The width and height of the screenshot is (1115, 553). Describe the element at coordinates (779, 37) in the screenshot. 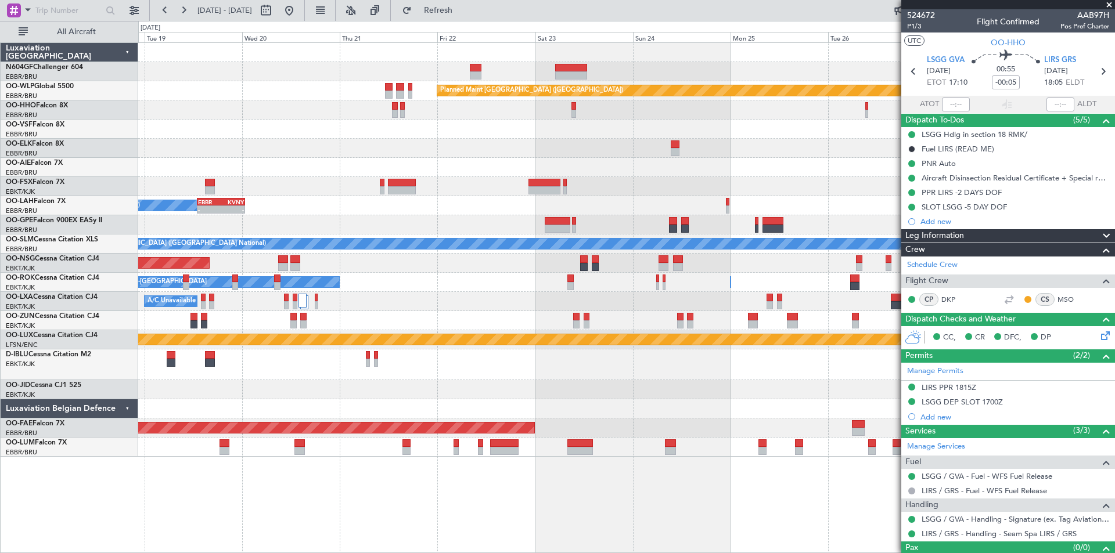

I see `div: Mon 25` at that location.